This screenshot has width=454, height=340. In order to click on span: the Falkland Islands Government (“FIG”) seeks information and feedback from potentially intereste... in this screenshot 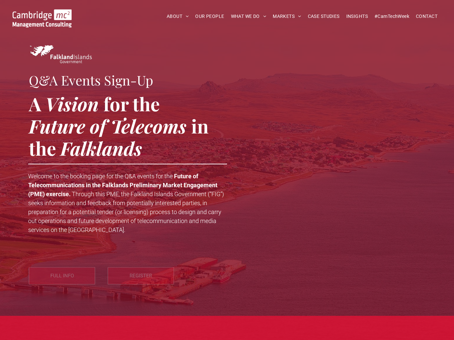, I will do `click(126, 212)`.